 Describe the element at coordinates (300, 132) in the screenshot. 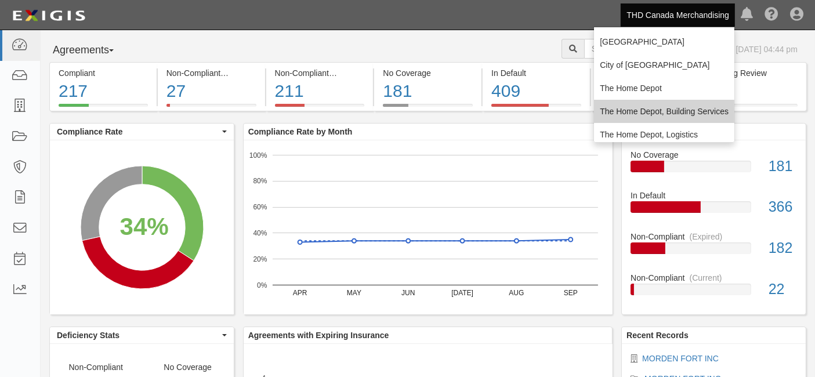

I see `b: Compliance Rate by Month` at that location.